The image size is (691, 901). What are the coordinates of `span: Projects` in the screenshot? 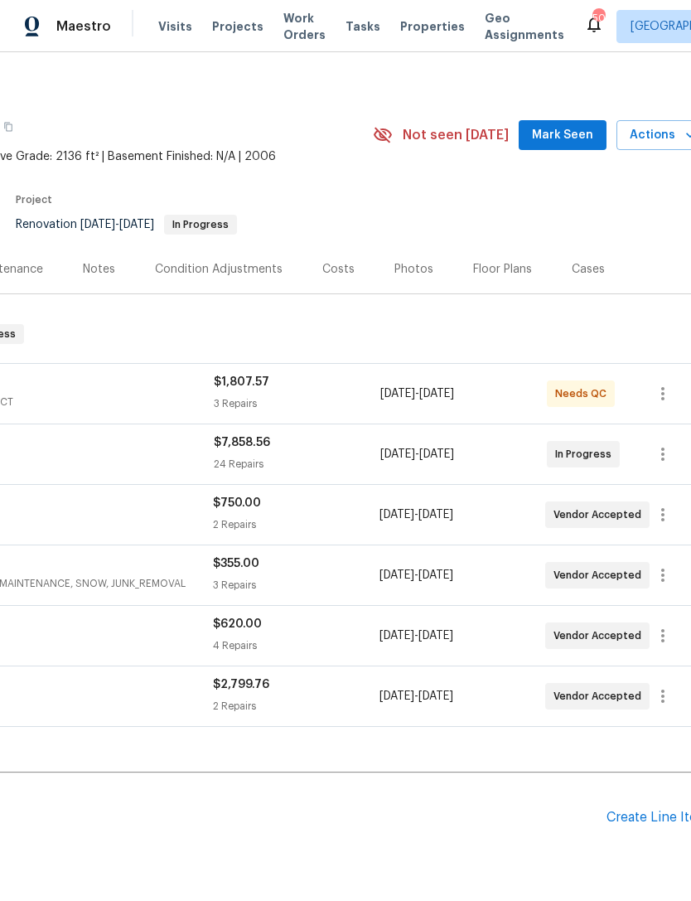 It's located at (238, 27).